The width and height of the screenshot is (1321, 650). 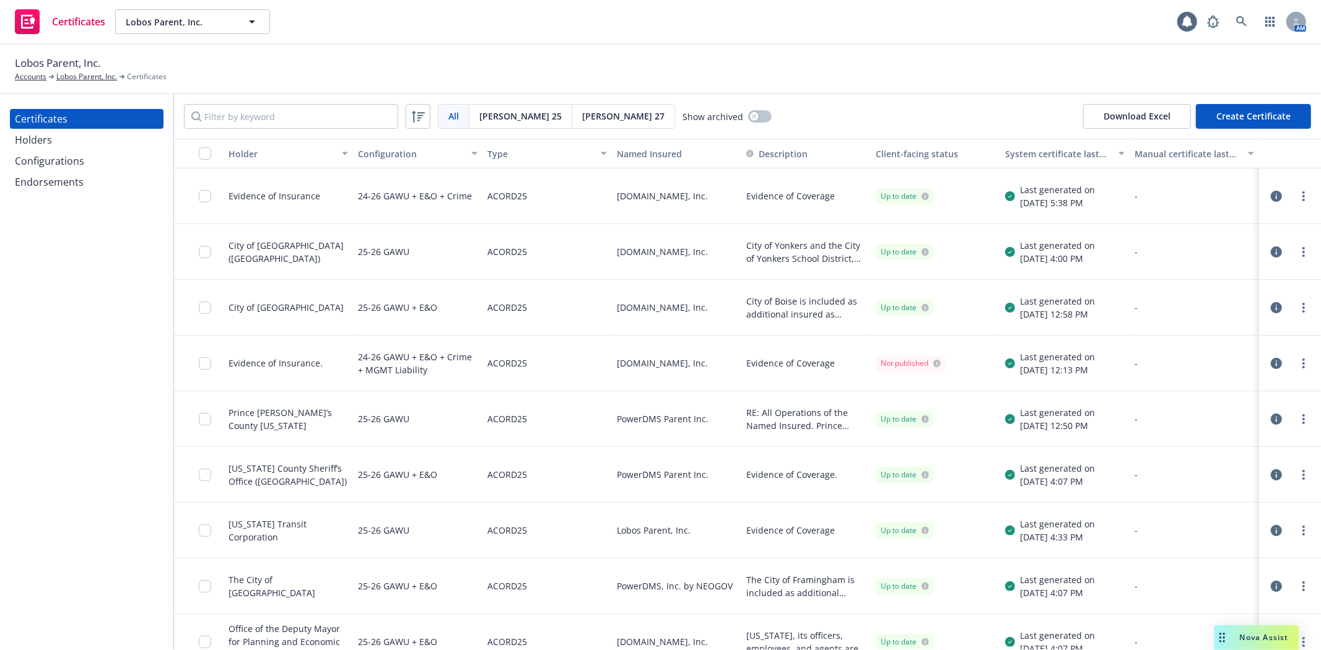 What do you see at coordinates (935, 154) in the screenshot?
I see `button: Client-facing status` at bounding box center [935, 154].